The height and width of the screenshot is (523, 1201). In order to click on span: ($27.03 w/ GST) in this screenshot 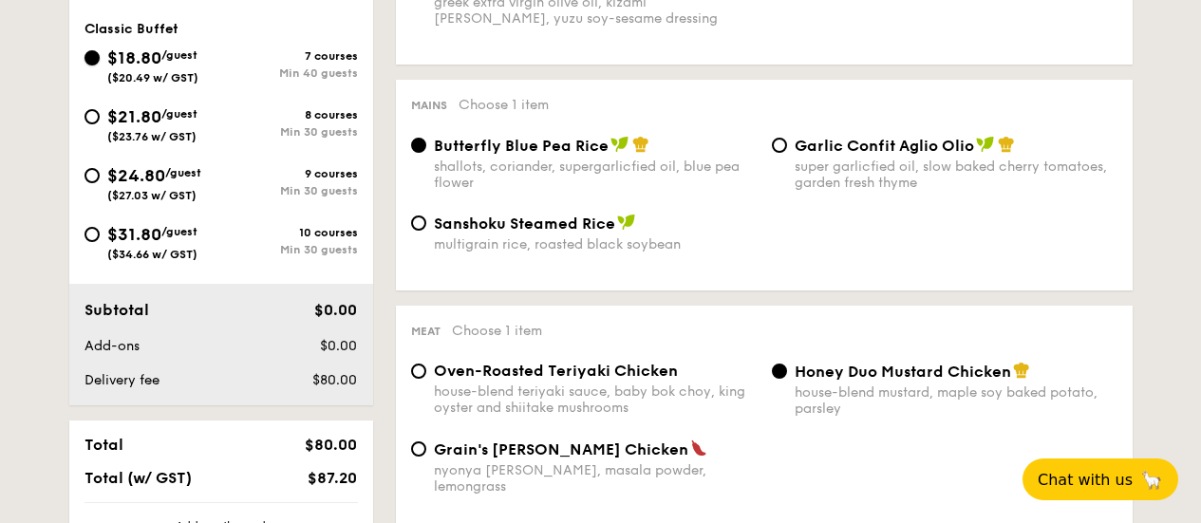, I will do `click(152, 196)`.